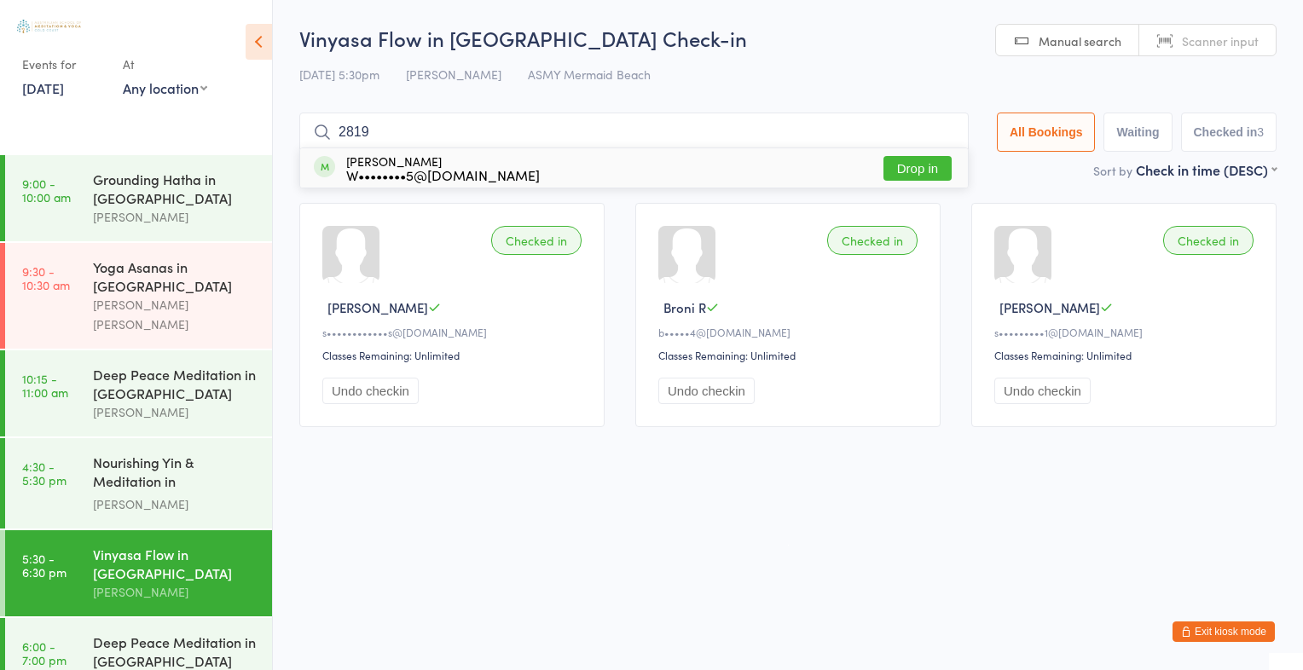 The image size is (1303, 670). I want to click on span: Scanner input, so click(1220, 41).